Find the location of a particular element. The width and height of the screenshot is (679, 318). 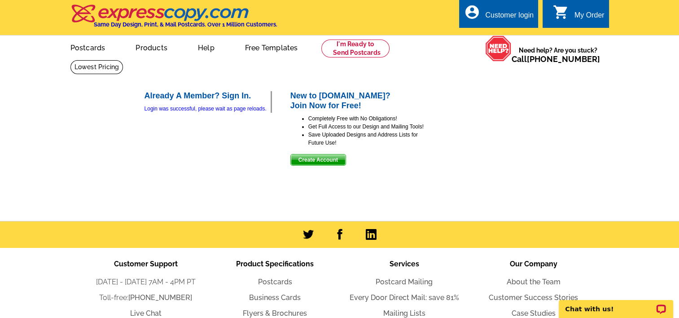

a: Customer Success Stories is located at coordinates (534, 297).